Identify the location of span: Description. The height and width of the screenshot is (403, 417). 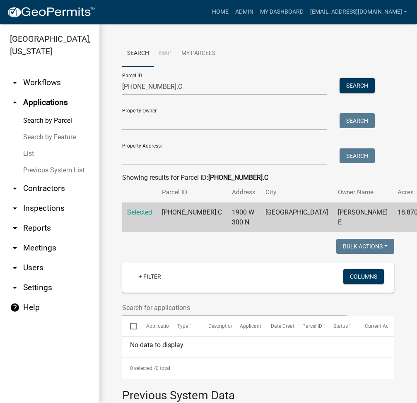
(221, 326).